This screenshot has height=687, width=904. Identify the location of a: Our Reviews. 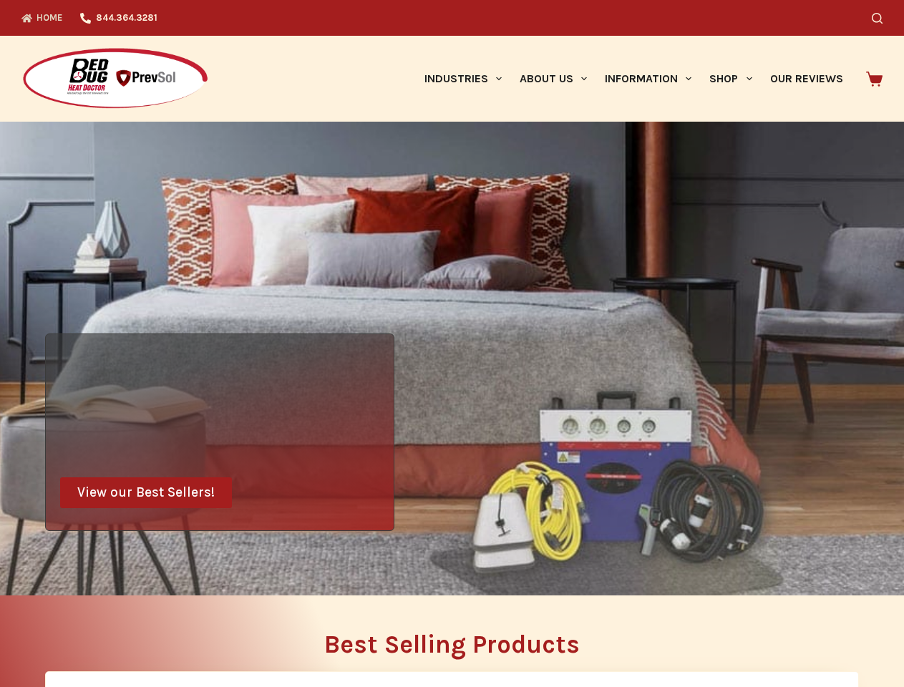
(806, 79).